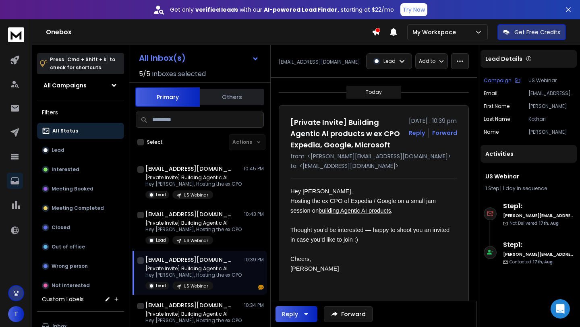 The width and height of the screenshot is (580, 327). I want to click on button: Others, so click(232, 97).